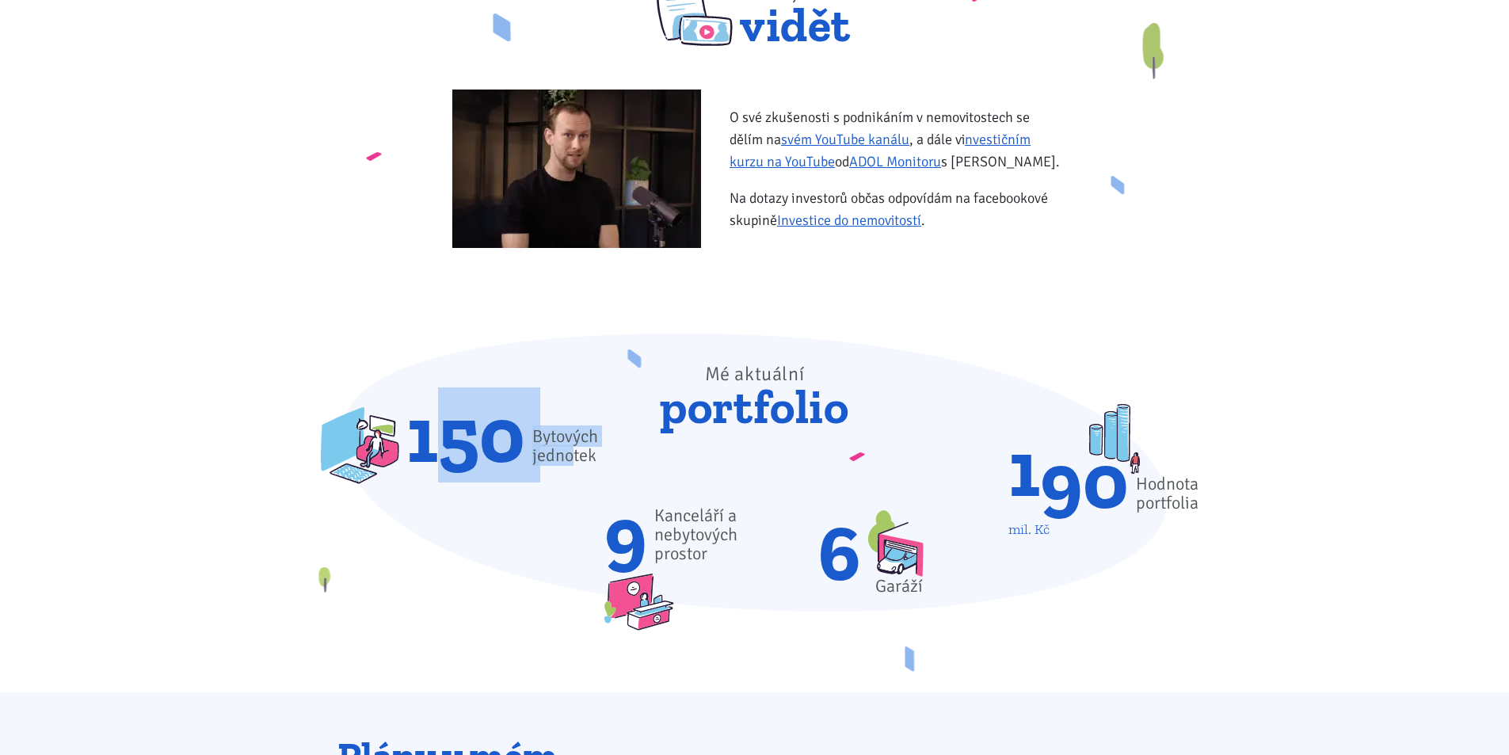 Image resolution: width=1509 pixels, height=755 pixels. Describe the element at coordinates (849, 220) in the screenshot. I see `a: Investice do nemovitostí` at that location.